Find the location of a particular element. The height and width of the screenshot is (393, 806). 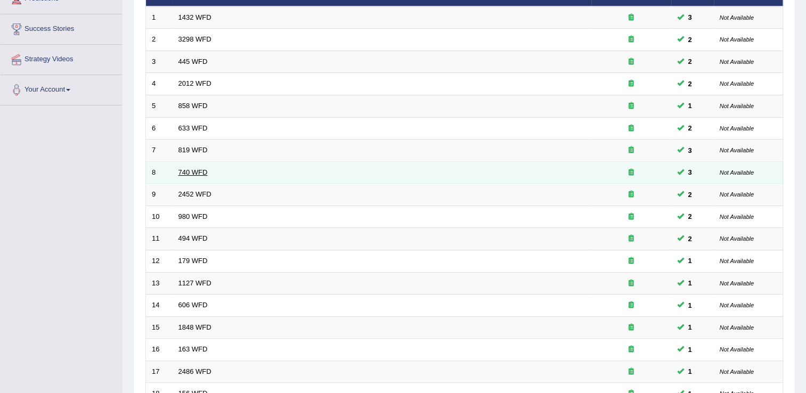

td: 10 is located at coordinates (159, 217).